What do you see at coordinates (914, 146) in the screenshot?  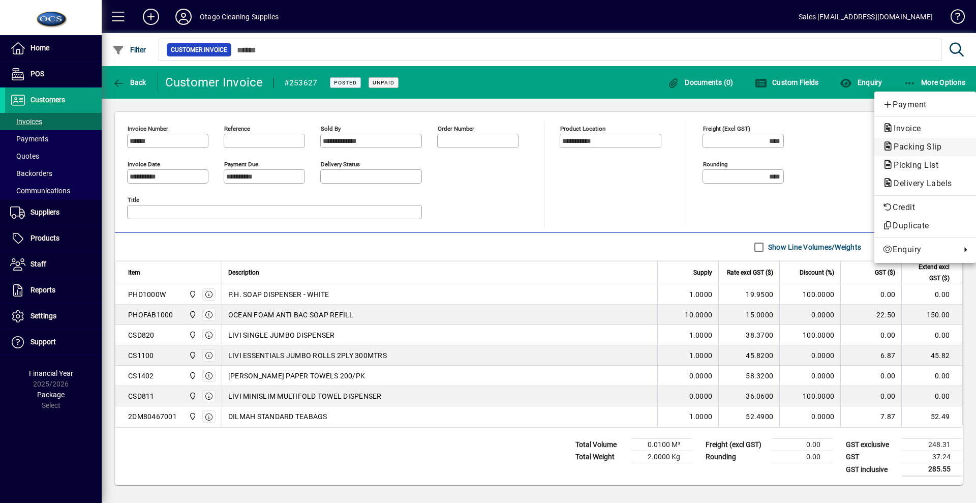 I see `span: Packing Slip` at bounding box center [914, 146].